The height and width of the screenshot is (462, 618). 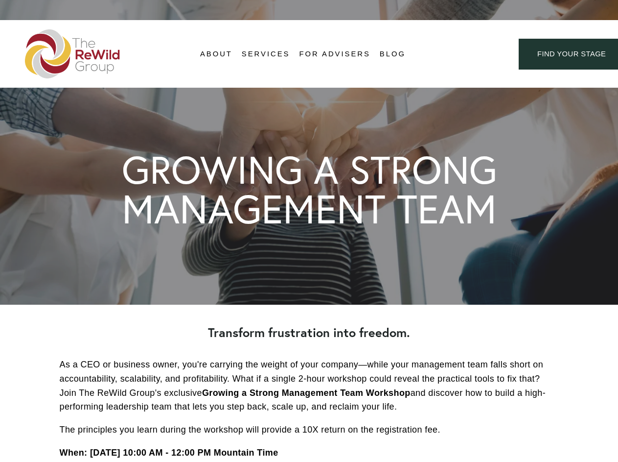 What do you see at coordinates (309, 385) in the screenshot?
I see `p: As a CEO or business owner, you're carrying the weight of your company—while your management team...` at bounding box center [309, 385].